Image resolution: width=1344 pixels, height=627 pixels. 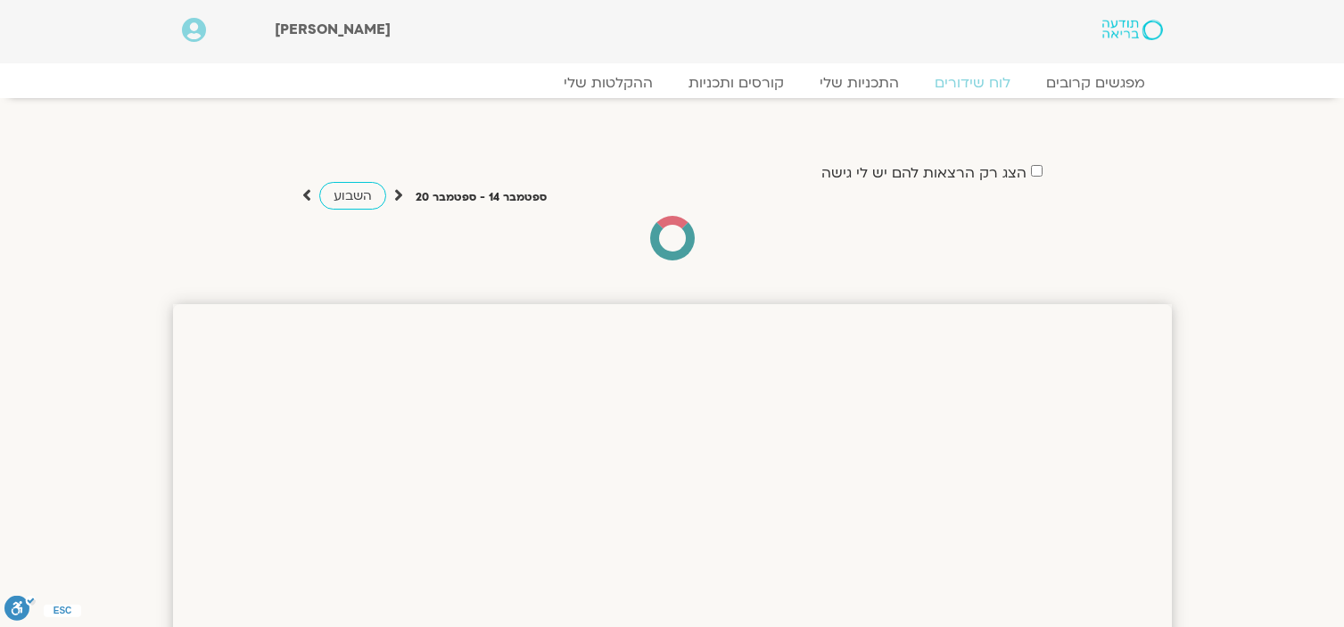 I want to click on a: מפגשים קרובים, so click(x=1095, y=83).